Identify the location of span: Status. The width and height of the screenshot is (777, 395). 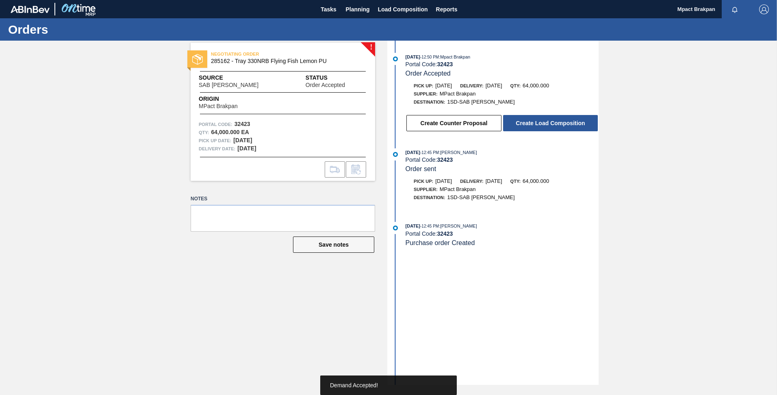
(336, 78).